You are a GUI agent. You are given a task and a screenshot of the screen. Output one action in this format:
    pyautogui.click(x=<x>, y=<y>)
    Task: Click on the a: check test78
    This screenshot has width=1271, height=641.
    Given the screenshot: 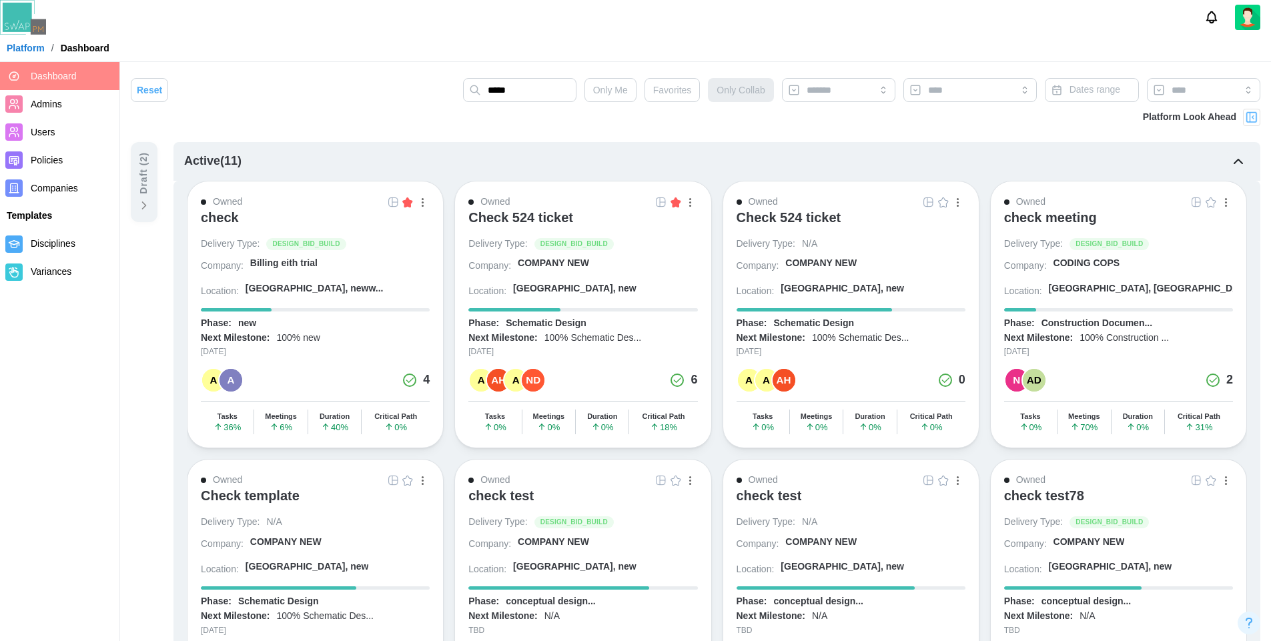 What is the action you would take?
    pyautogui.click(x=1118, y=502)
    